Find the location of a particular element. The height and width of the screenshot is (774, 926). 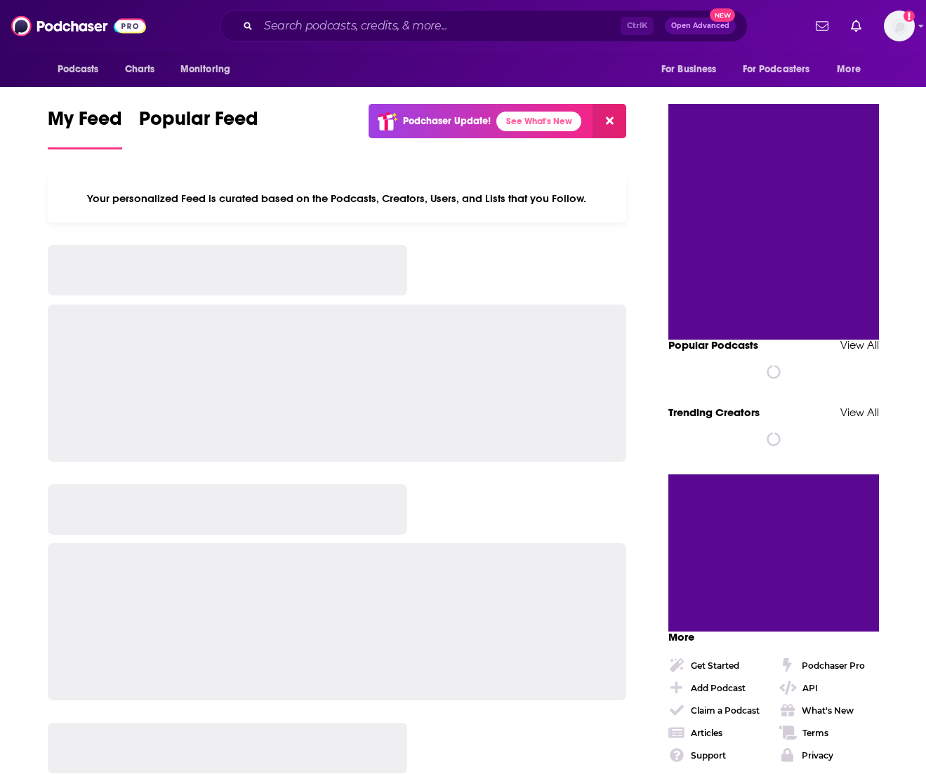

span: New is located at coordinates (722, 15).